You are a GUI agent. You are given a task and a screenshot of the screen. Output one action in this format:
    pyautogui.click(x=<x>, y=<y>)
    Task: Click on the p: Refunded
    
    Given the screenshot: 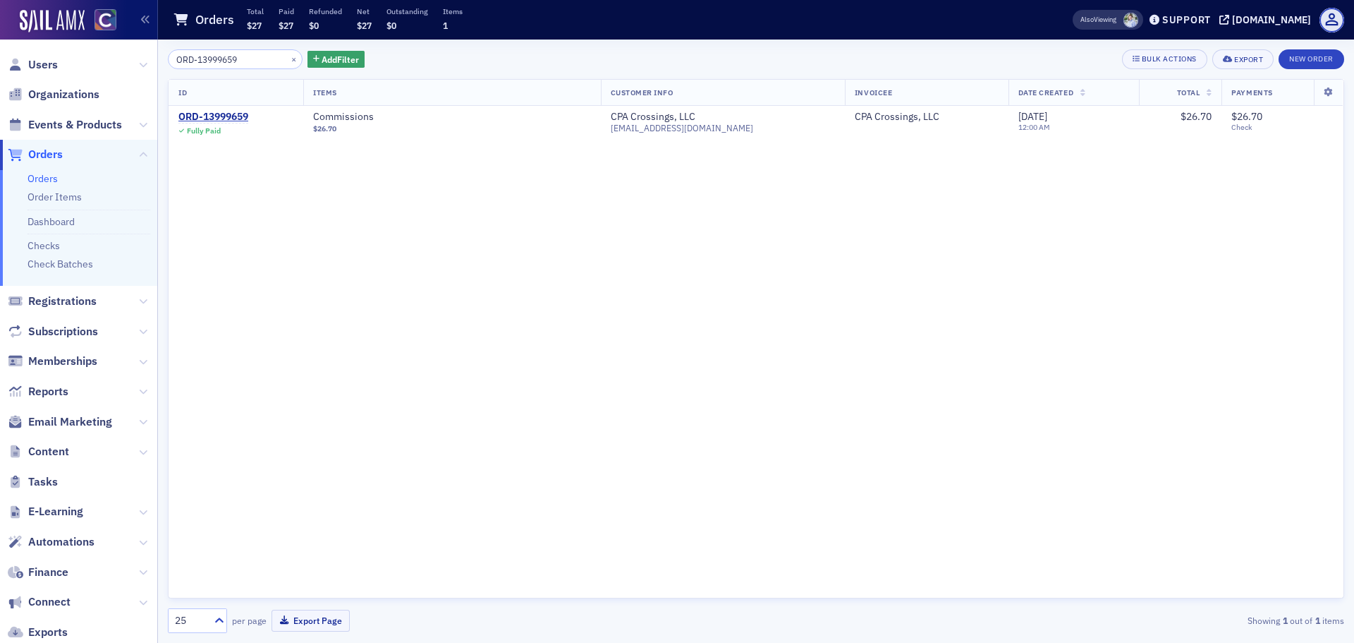 What is the action you would take?
    pyautogui.click(x=325, y=11)
    